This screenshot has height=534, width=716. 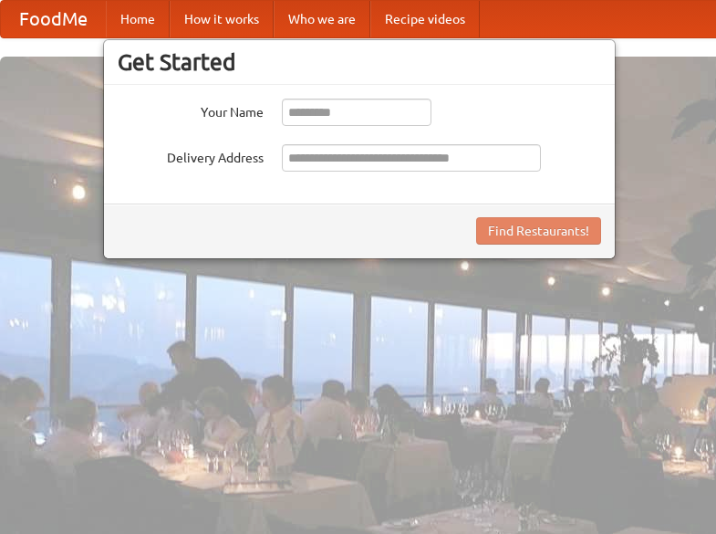 I want to click on label: Your Name, so click(x=191, y=109).